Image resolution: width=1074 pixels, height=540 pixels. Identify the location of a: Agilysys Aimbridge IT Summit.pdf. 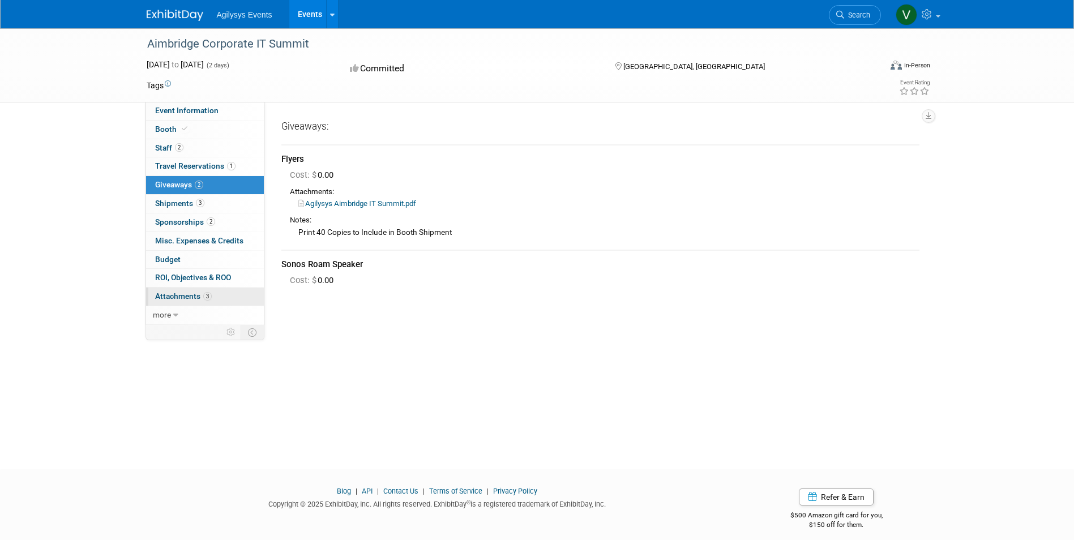
(357, 203).